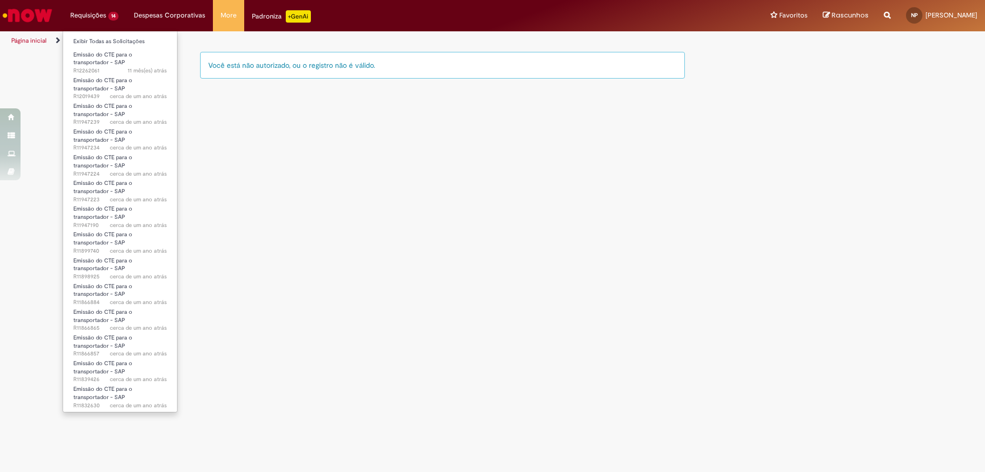  Describe the element at coordinates (915, 15) in the screenshot. I see `span: NP` at that location.